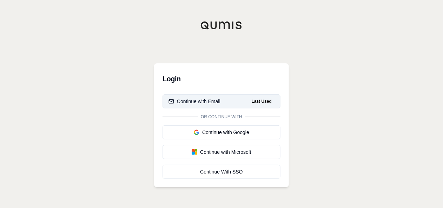 Image resolution: width=443 pixels, height=208 pixels. I want to click on button: Continue with EmailLast Used, so click(222, 101).